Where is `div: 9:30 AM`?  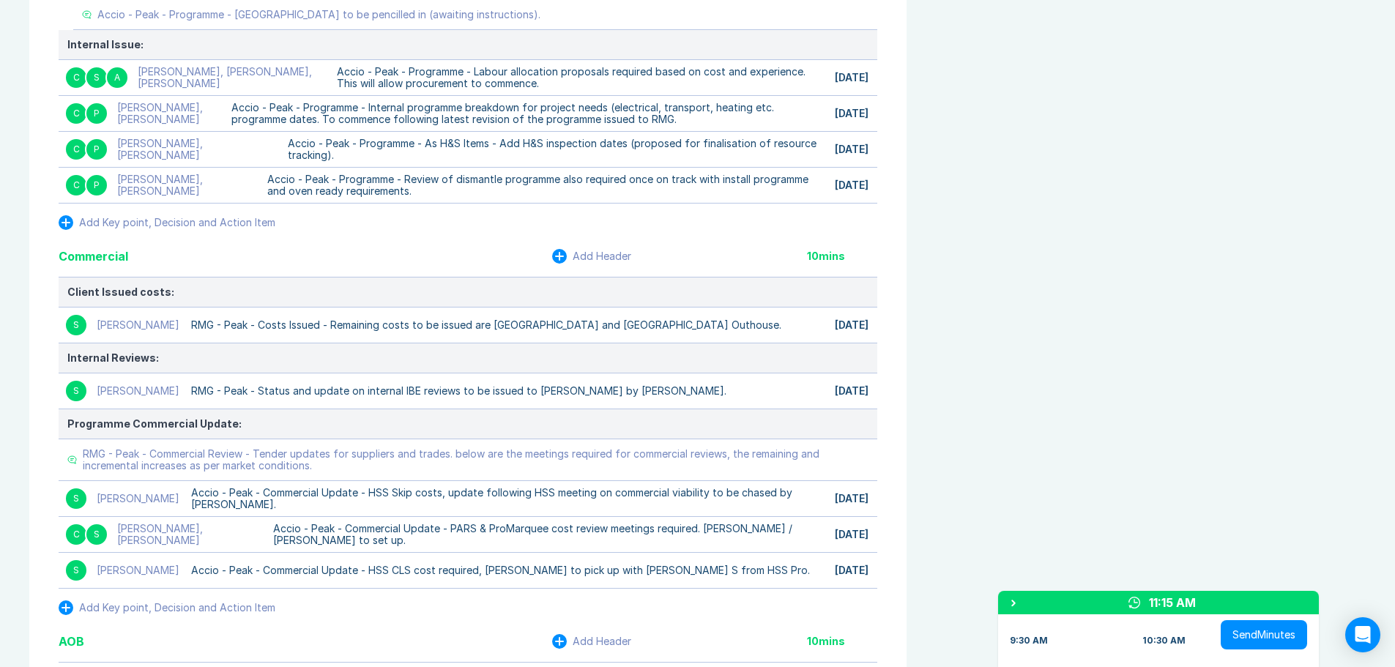
div: 9:30 AM is located at coordinates (1029, 641).